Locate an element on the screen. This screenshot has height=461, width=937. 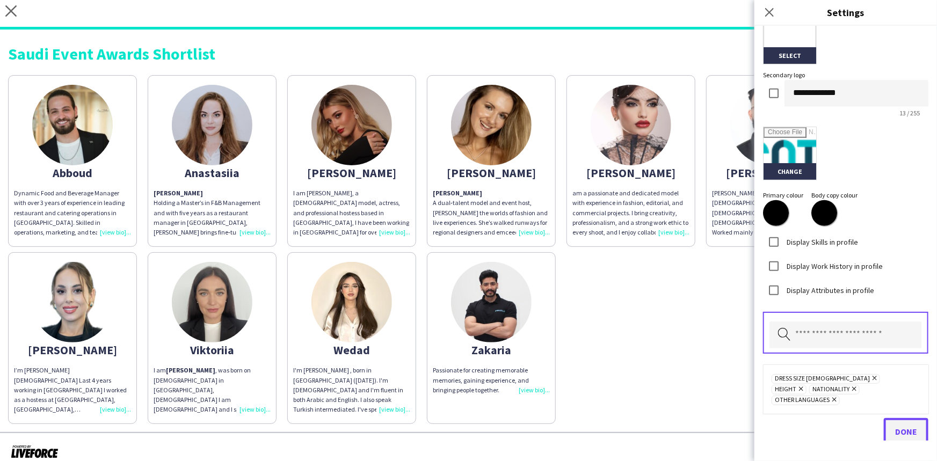
img: thumb-66b1e8f8832d0.jpeg is located at coordinates (352, 302).